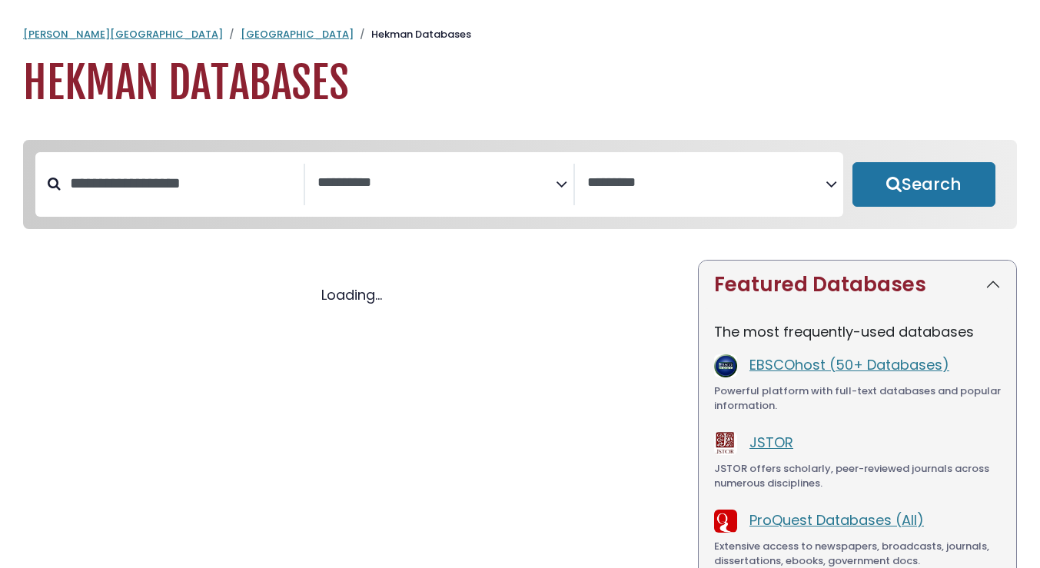  What do you see at coordinates (857, 331) in the screenshot?
I see `p: The most frequently-used databases` at bounding box center [857, 331].